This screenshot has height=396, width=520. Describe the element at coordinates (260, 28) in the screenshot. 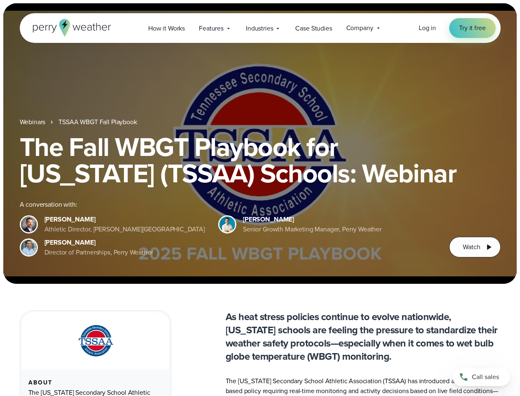

I see `span: Industries` at that location.